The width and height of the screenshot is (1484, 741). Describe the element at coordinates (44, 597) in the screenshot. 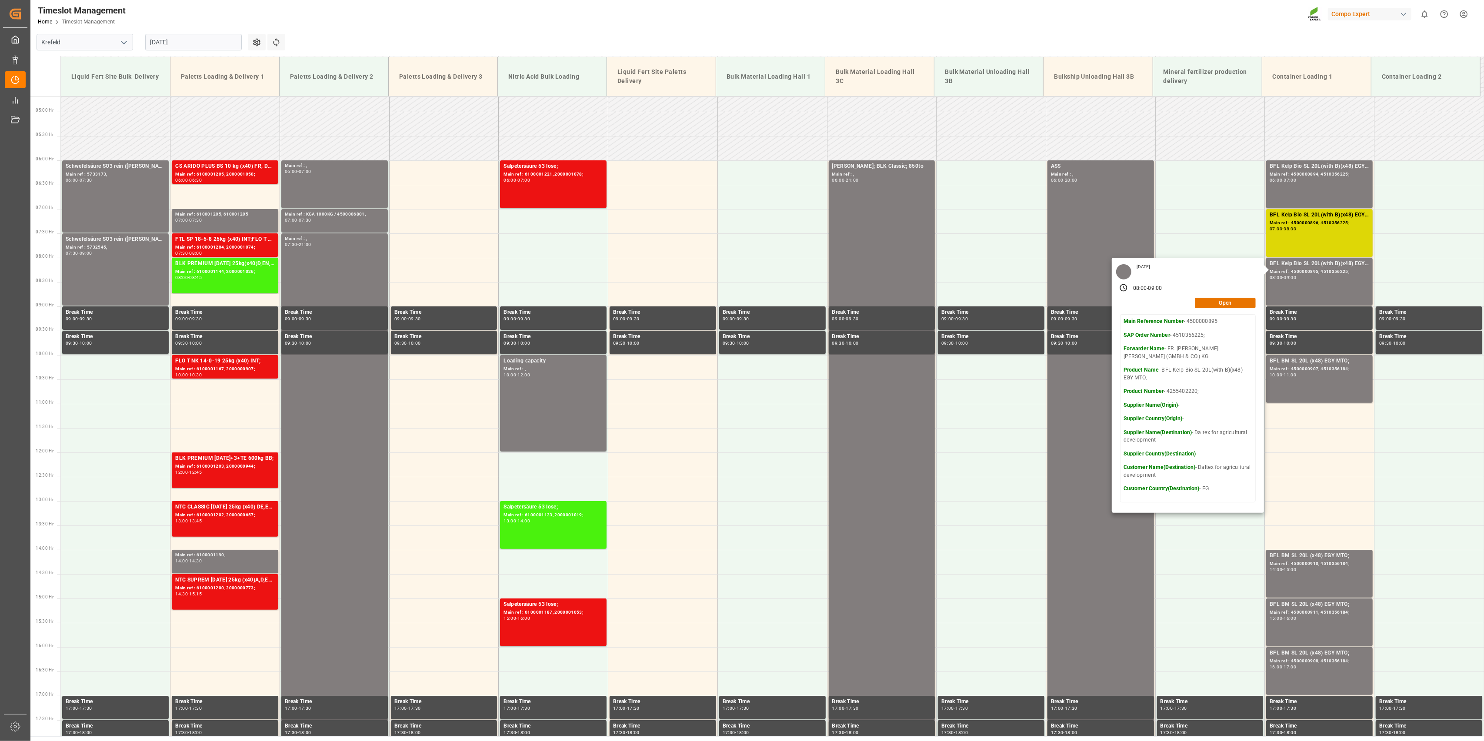

I see `span: 15:00 Hr` at that location.